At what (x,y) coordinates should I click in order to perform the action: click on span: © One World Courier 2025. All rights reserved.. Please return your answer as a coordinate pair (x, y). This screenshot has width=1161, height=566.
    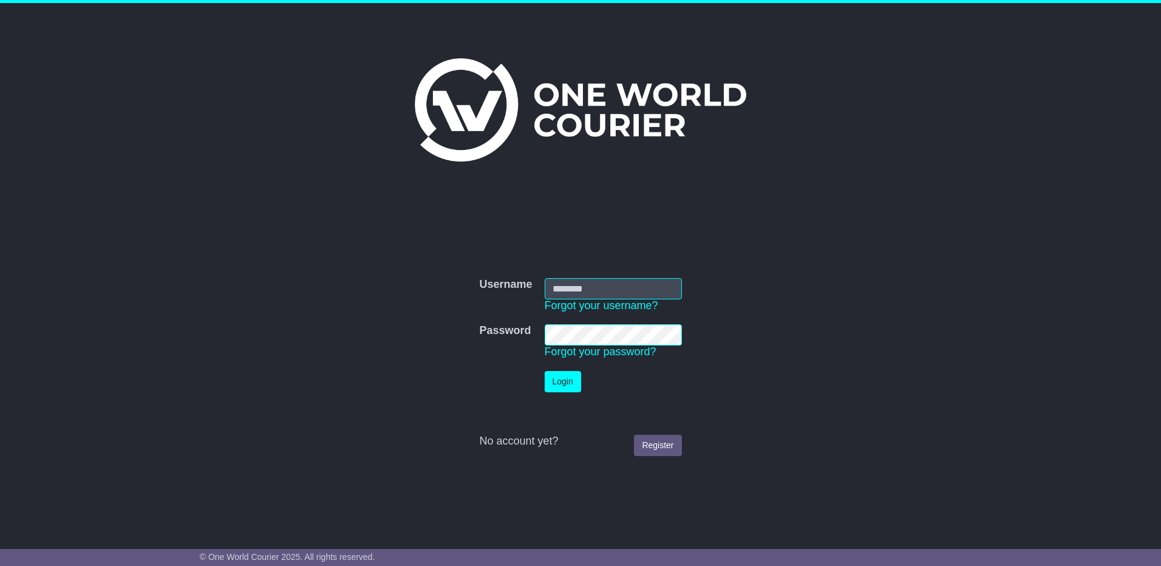
    Looking at the image, I should click on (287, 557).